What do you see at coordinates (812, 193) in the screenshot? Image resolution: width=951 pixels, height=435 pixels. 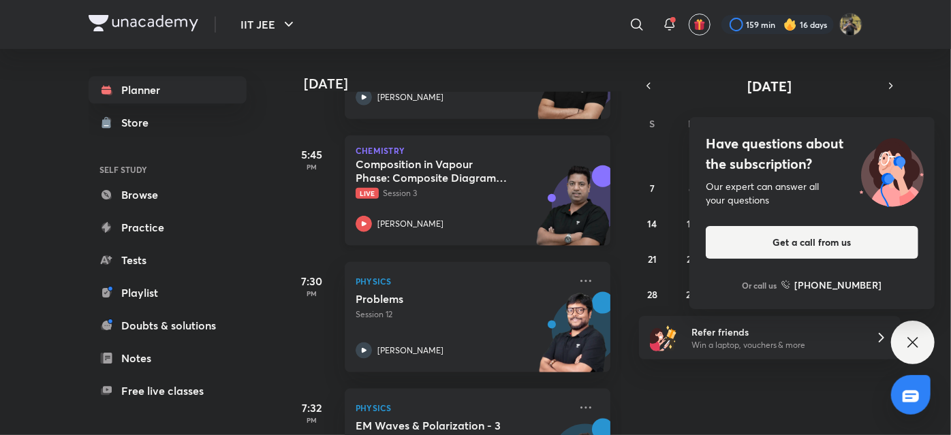 I see `div: Our expert can answer all your questions` at bounding box center [812, 193].